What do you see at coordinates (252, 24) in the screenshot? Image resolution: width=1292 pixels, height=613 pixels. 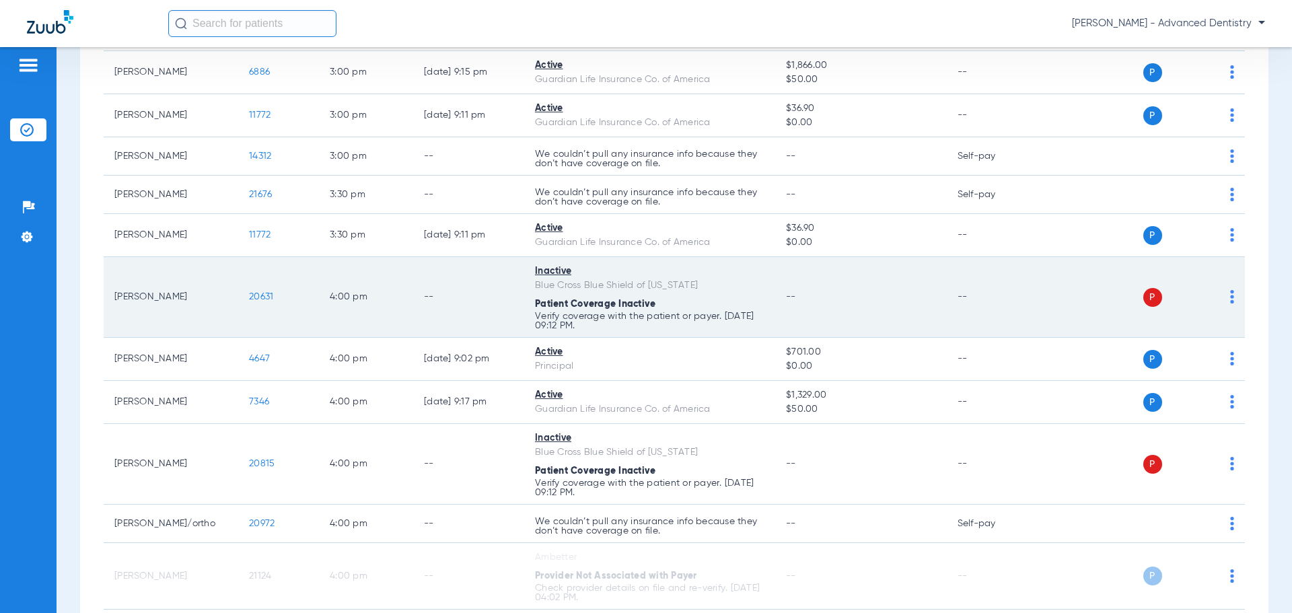 I see `input: Search for patients` at bounding box center [252, 24].